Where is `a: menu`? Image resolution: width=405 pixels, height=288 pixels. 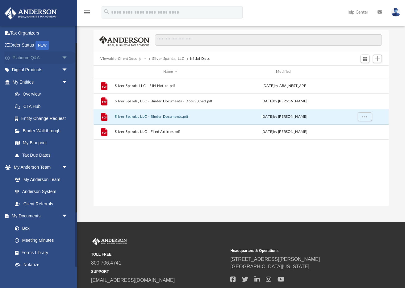 a: menu is located at coordinates (87, 14).